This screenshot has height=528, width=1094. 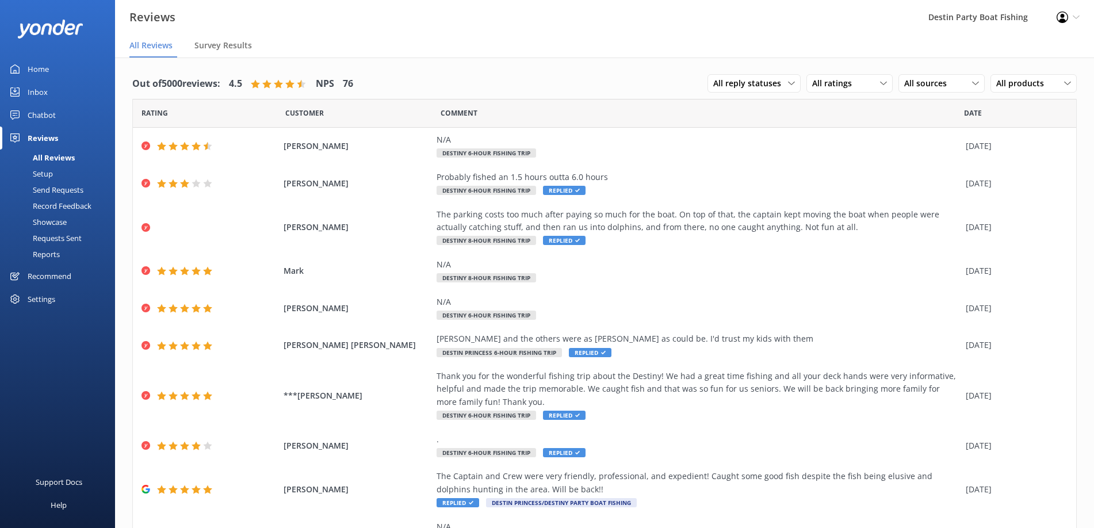 What do you see at coordinates (45, 190) in the screenshot?
I see `div: Send Requests` at bounding box center [45, 190].